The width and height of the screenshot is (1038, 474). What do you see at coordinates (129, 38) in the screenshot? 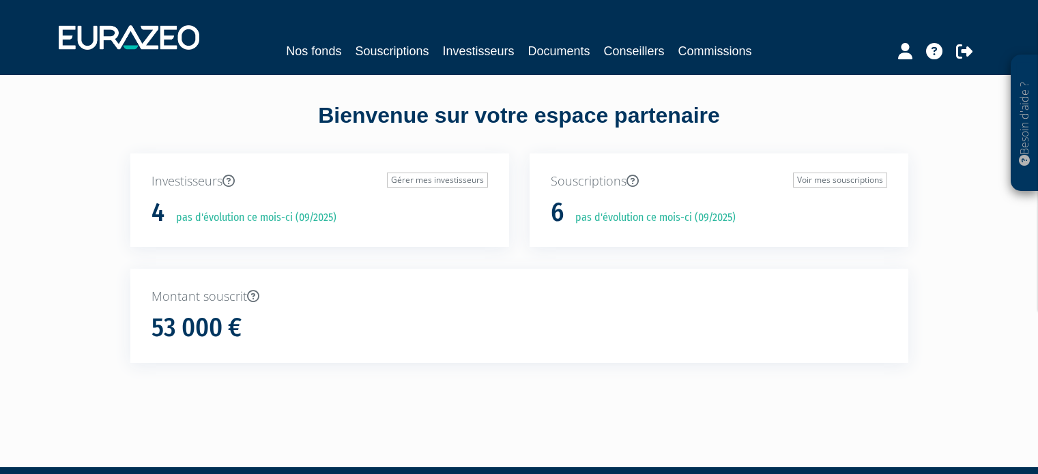
I see `img: 1732889491-logotype_eurazeo_blanc_rvb.png` at bounding box center [129, 38].